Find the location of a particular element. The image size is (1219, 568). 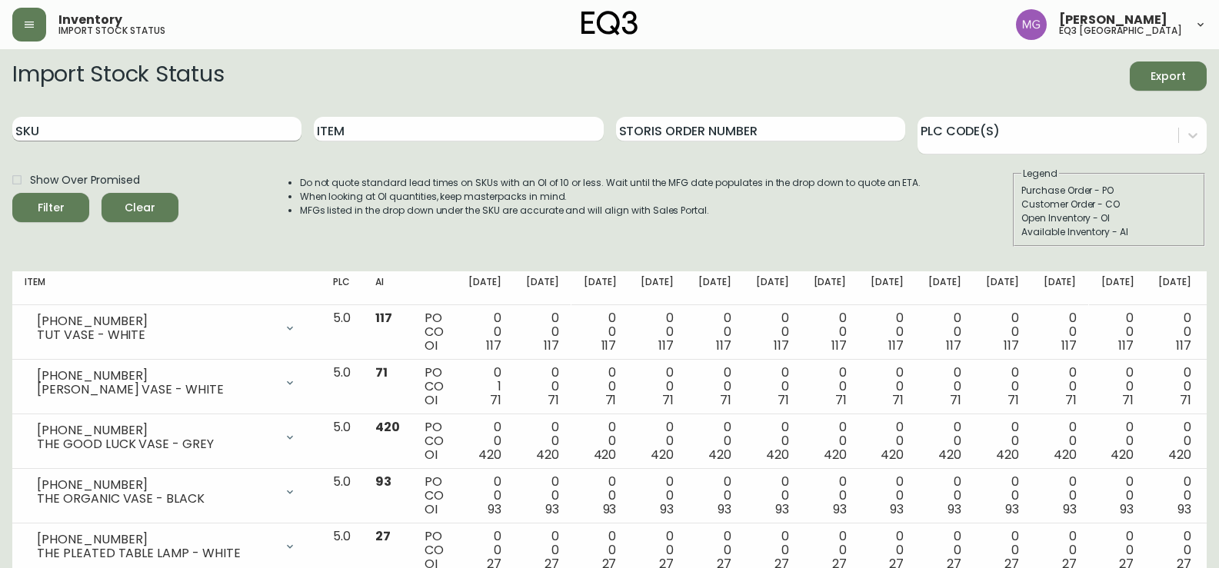

span: Show Over Promised is located at coordinates (85, 180).